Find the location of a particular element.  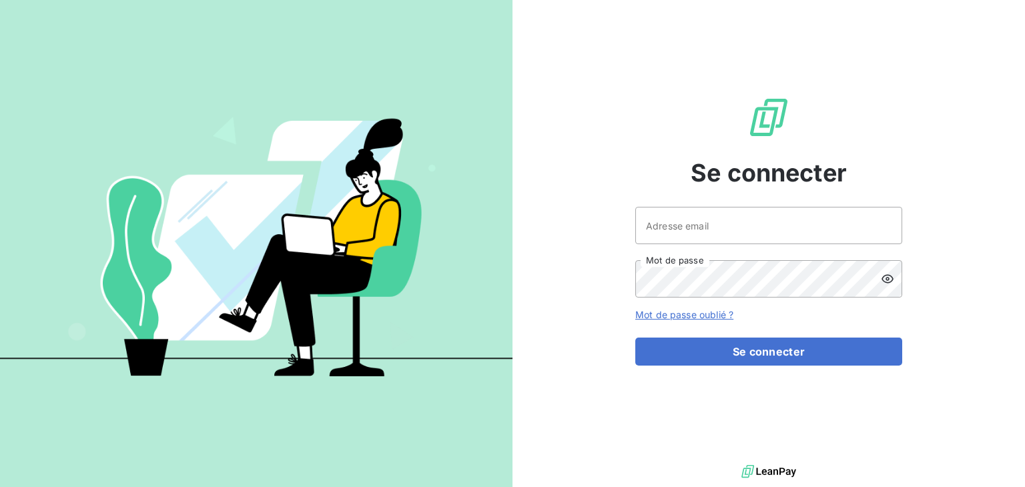

img: Logo LeanPay is located at coordinates (768, 117).